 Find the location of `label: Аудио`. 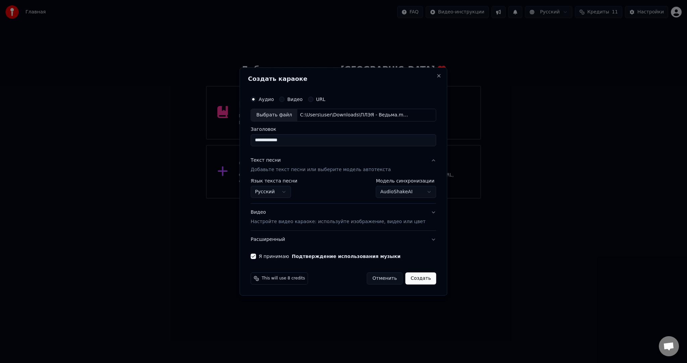

label: Аудио is located at coordinates (266, 99).